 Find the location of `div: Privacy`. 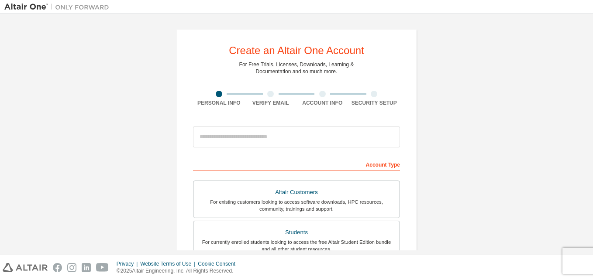

div: Privacy is located at coordinates (128, 264).